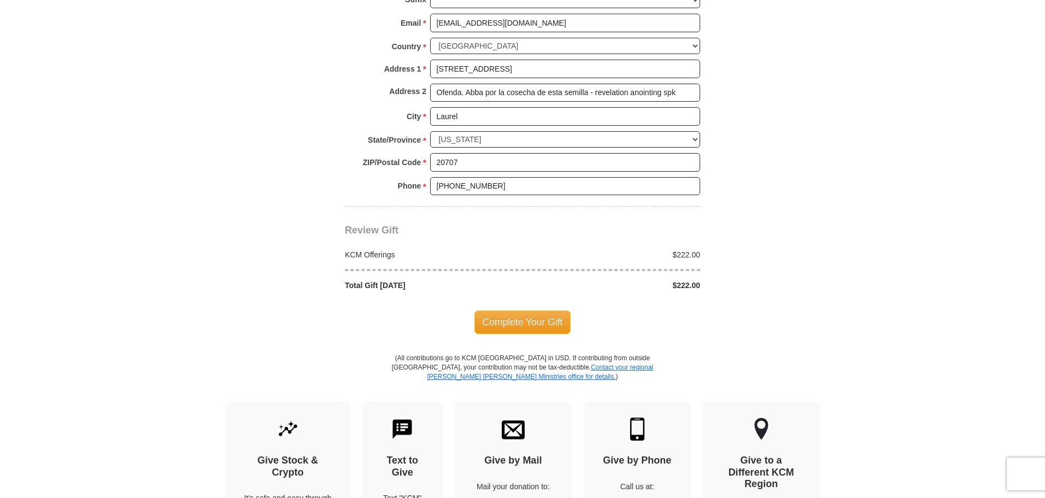 The height and width of the screenshot is (498, 1045). I want to click on img: envelope.svg, so click(513, 429).